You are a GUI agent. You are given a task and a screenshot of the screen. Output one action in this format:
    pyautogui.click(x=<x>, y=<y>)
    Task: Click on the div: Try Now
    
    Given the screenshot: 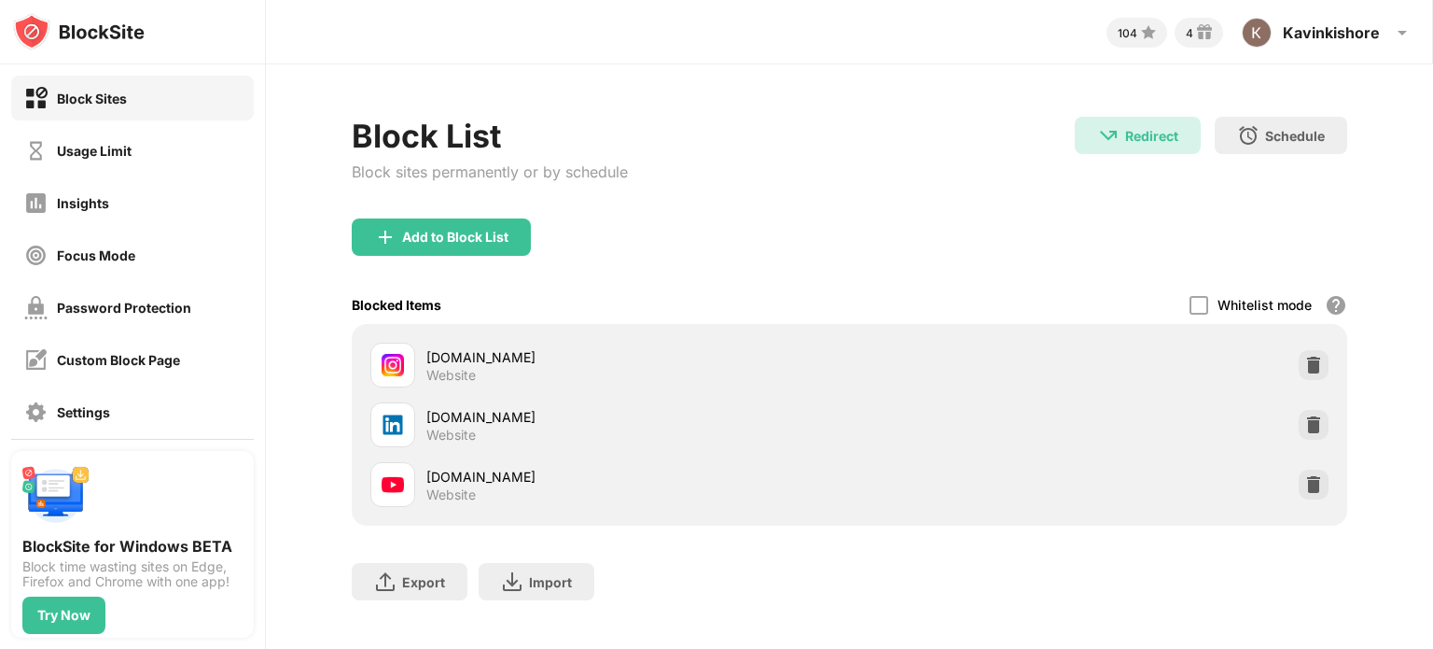 What is the action you would take?
    pyautogui.click(x=63, y=615)
    